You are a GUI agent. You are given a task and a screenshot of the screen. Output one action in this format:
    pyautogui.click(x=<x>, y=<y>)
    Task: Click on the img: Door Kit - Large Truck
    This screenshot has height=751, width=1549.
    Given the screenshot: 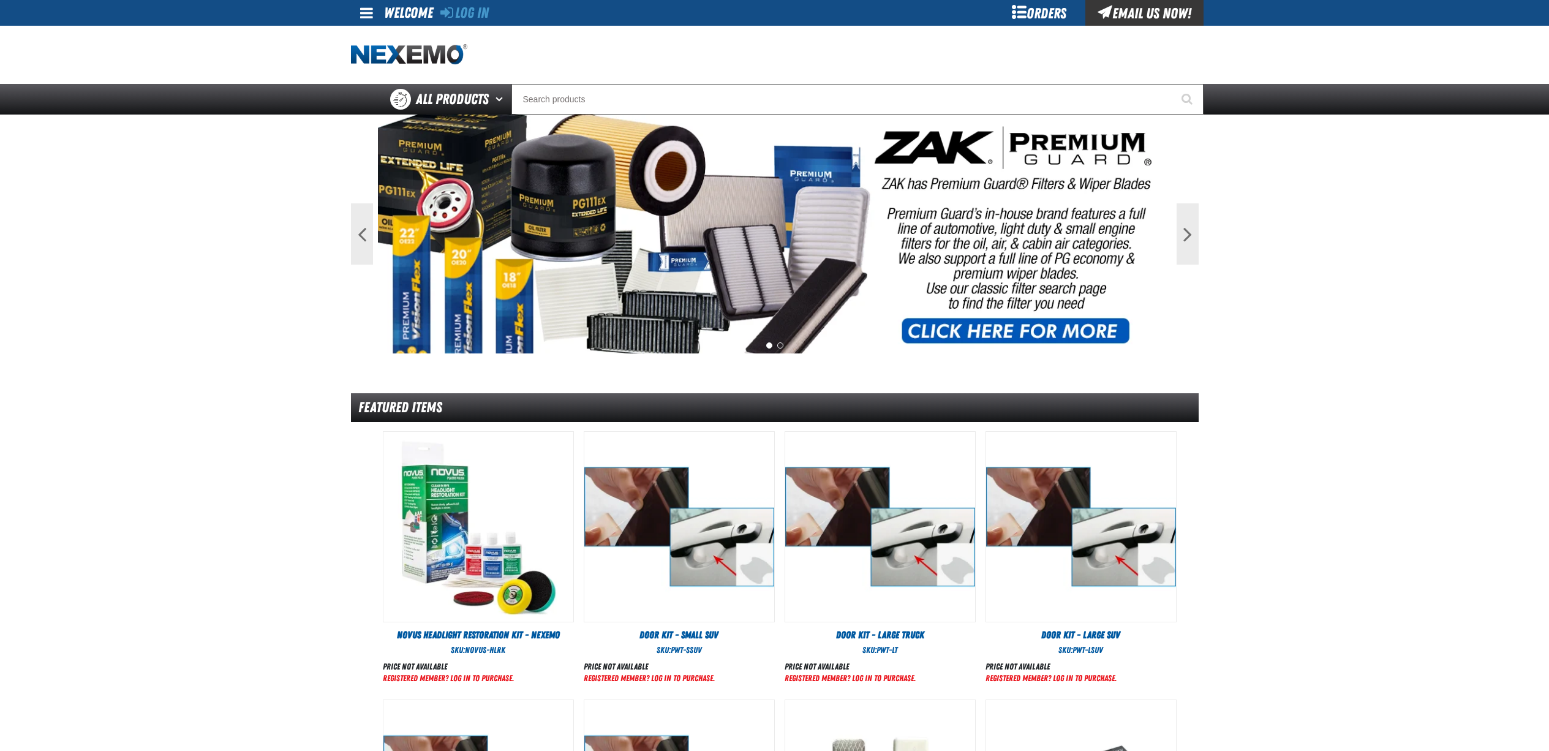 What is the action you would take?
    pyautogui.click(x=880, y=527)
    